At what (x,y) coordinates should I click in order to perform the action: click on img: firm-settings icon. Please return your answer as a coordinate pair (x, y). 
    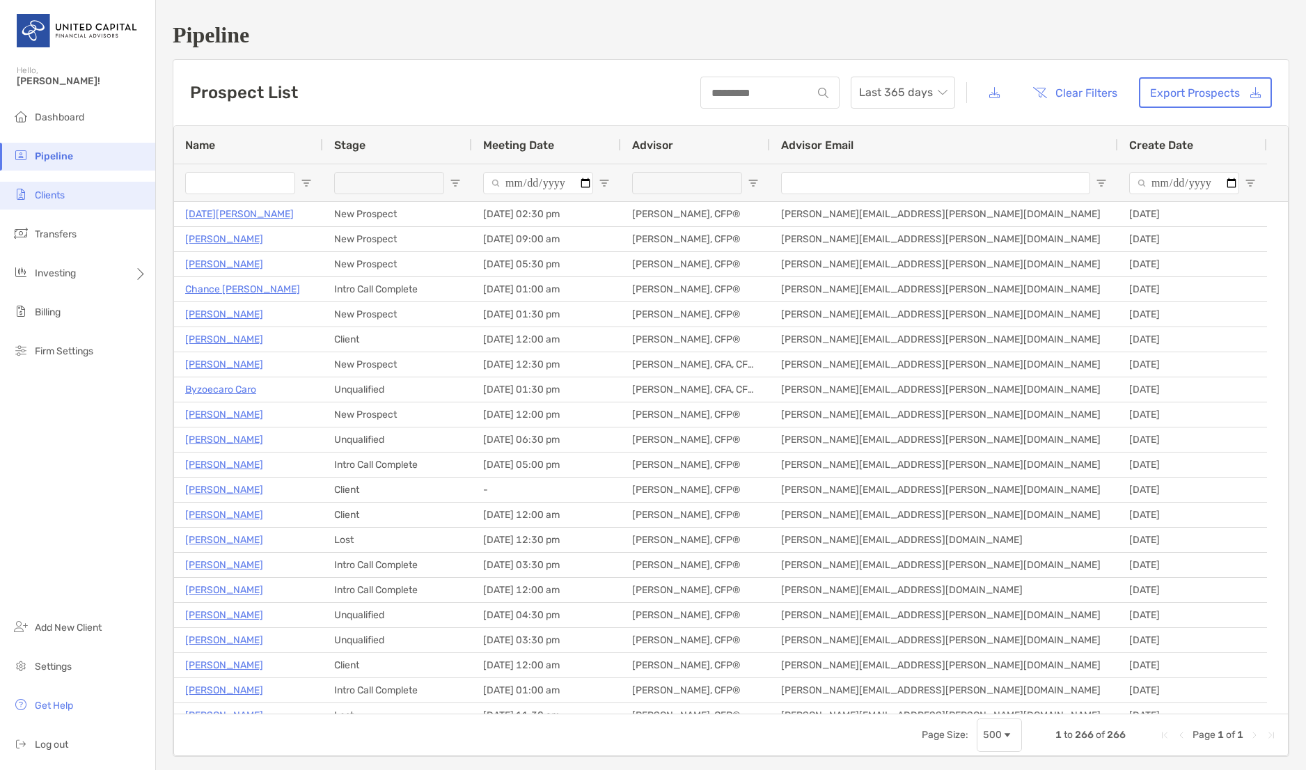
    Looking at the image, I should click on (21, 350).